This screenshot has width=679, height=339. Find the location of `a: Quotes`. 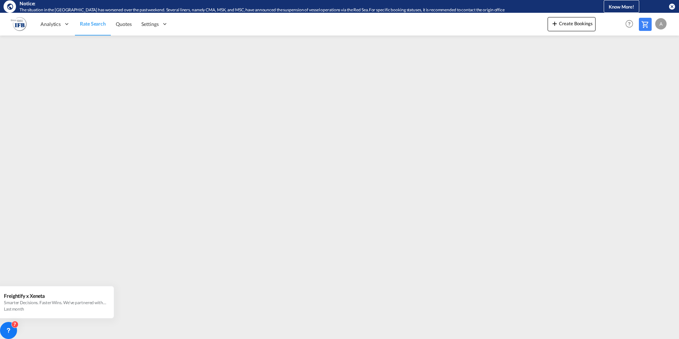

a: Quotes is located at coordinates (124, 24).